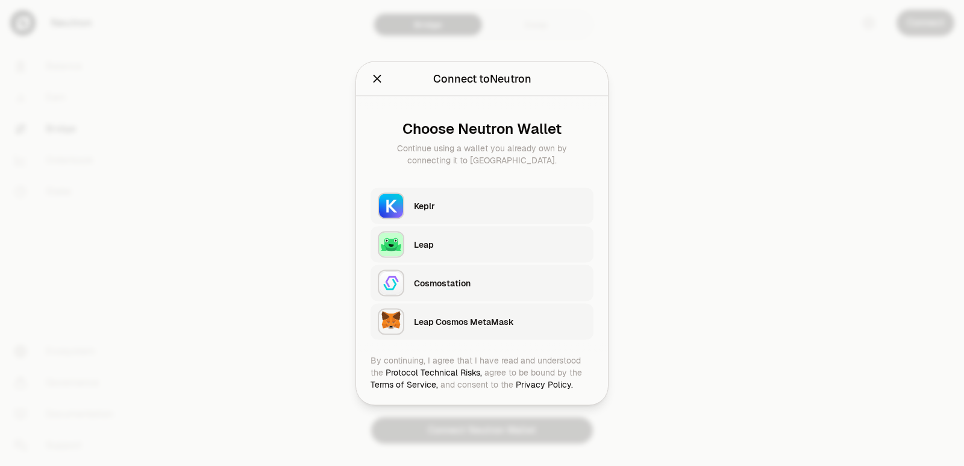 This screenshot has height=466, width=964. I want to click on a: Terms of Service,, so click(404, 384).